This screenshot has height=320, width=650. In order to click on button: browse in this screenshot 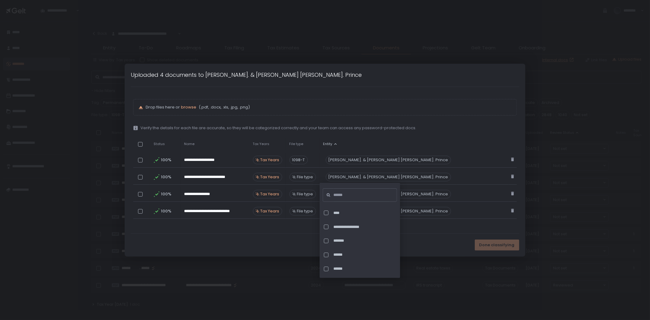, I will do `click(189, 107)`.